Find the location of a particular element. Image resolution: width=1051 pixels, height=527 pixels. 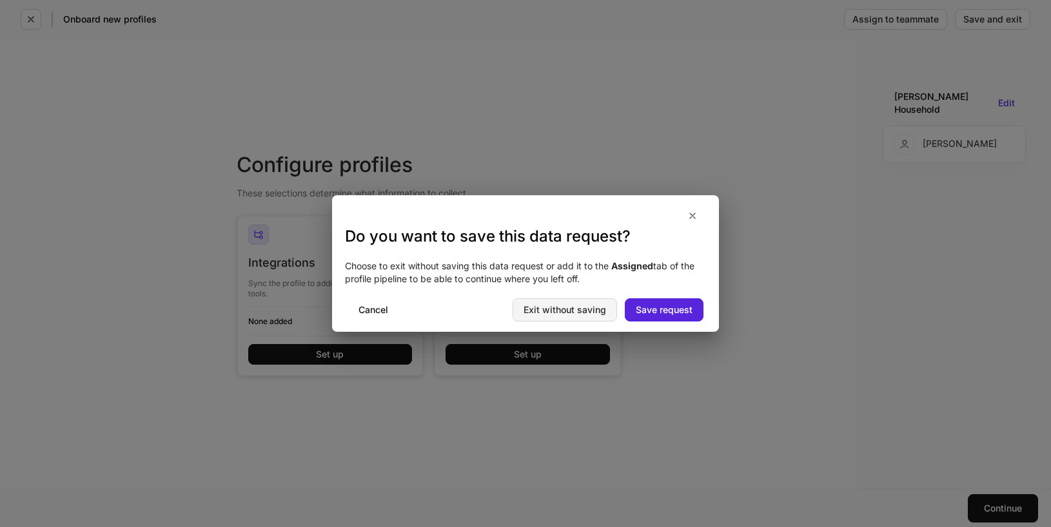

div: Choose to exit without saving this data request or add it to the tab of the profile pipeline to b... is located at coordinates (526, 273).